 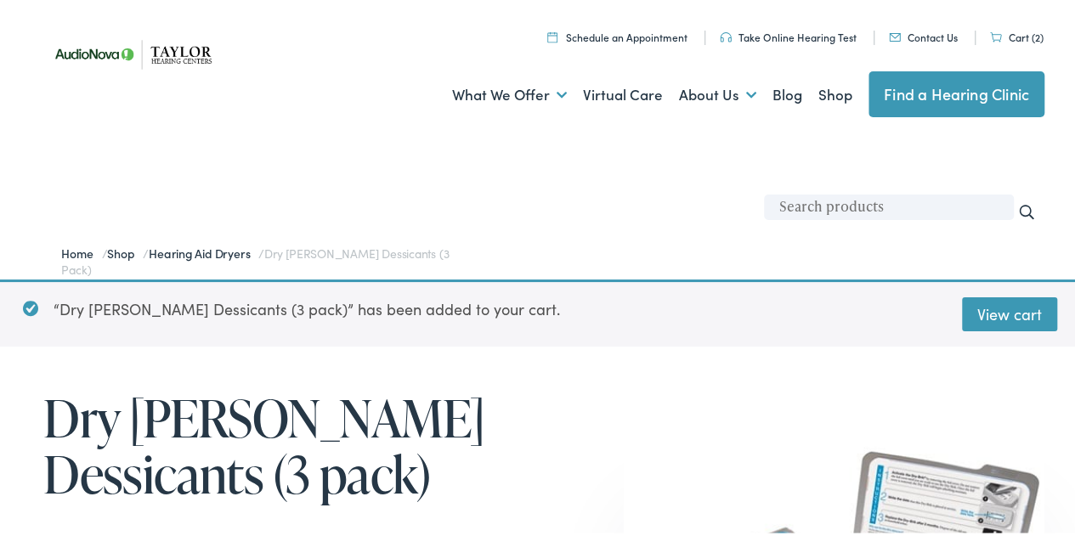 I want to click on a: About Us, so click(x=717, y=92).